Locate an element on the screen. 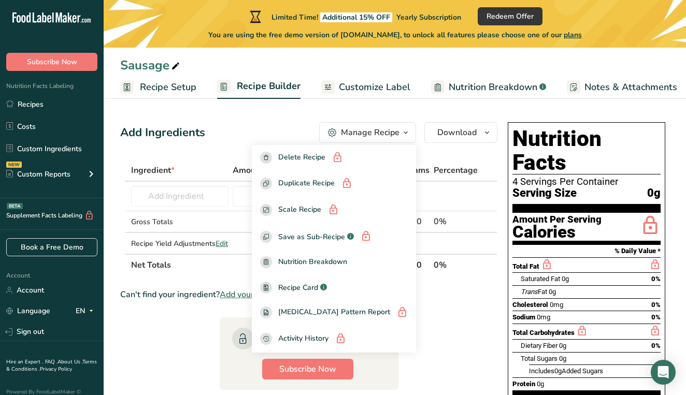  span: Duplicate Recipe is located at coordinates (306, 184).